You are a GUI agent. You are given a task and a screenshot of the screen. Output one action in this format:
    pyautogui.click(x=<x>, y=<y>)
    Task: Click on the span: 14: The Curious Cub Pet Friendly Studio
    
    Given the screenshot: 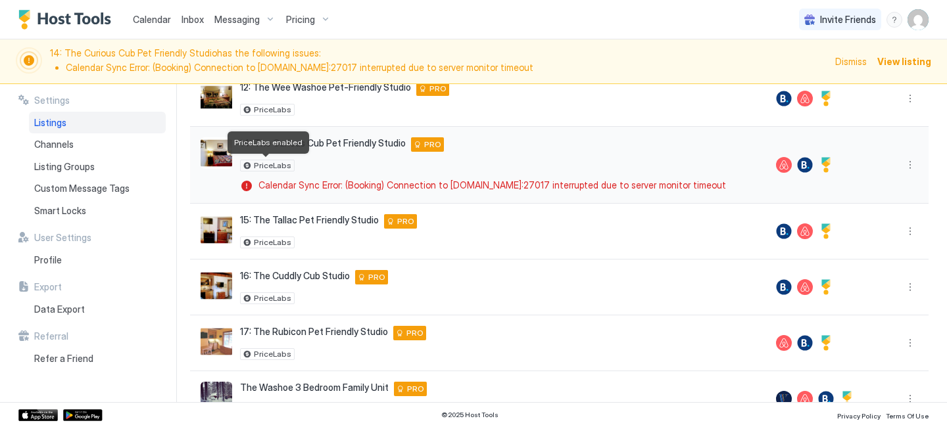 What is the action you would take?
    pyautogui.click(x=323, y=143)
    